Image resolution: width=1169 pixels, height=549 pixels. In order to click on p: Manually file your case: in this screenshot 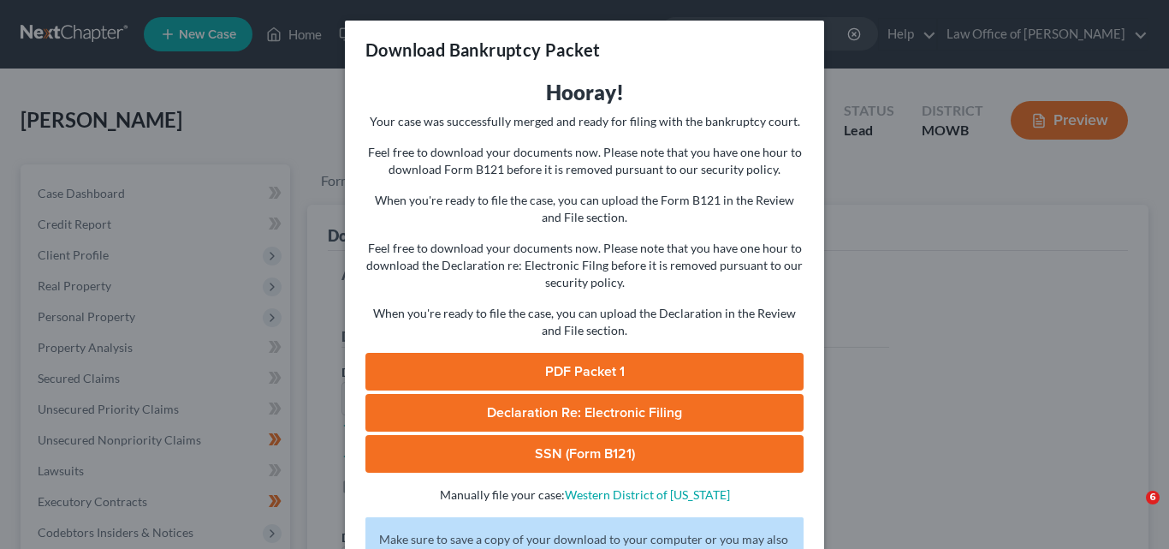, I will do `click(585, 495)`.